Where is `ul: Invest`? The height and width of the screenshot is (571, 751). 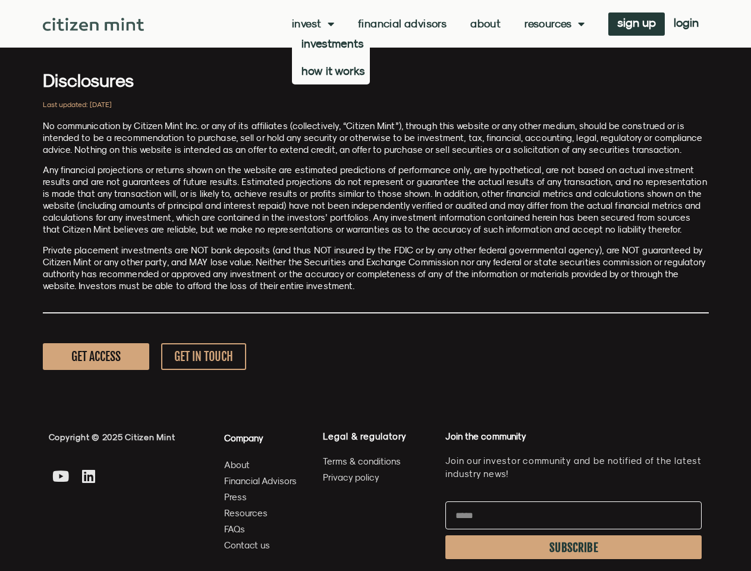
ul: Invest is located at coordinates (331, 57).